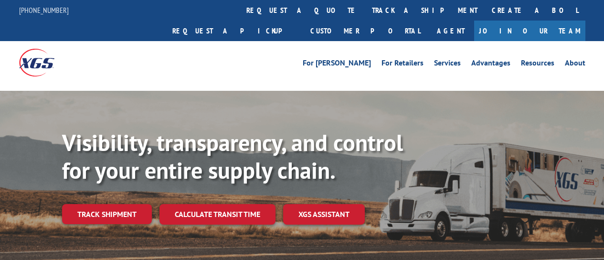 Image resolution: width=604 pixels, height=260 pixels. Describe the element at coordinates (530, 31) in the screenshot. I see `a: Join Our Team` at that location.